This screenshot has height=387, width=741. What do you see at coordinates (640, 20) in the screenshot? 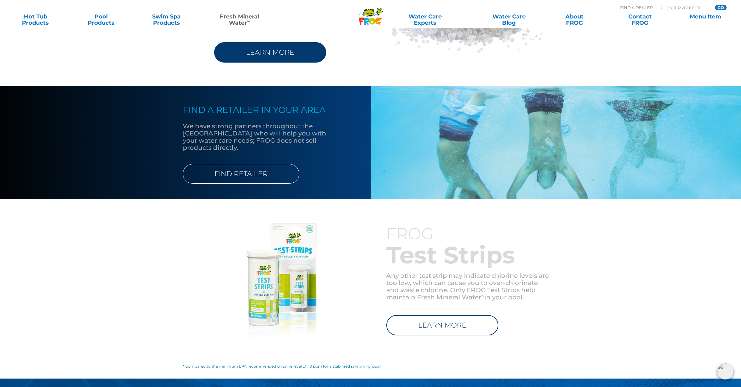
I see `a: ContactFROG` at bounding box center [640, 20].